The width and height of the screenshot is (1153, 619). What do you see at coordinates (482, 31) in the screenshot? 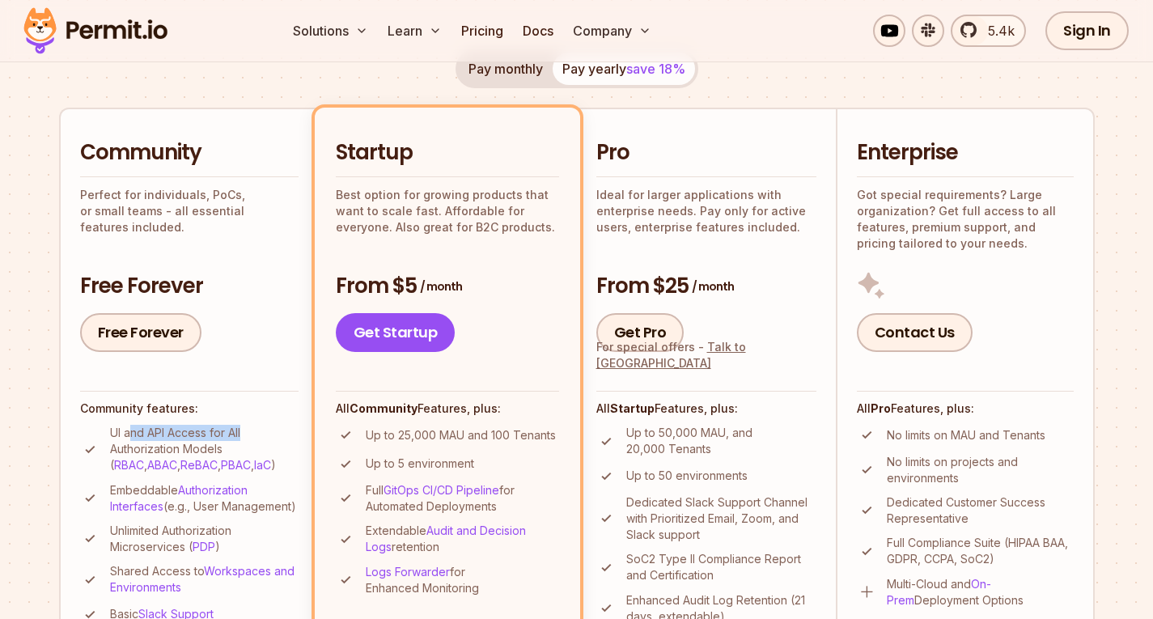
I see `a: Pricing` at bounding box center [482, 31].